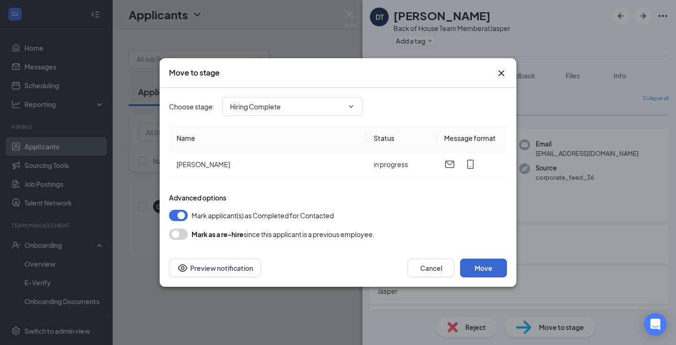 This screenshot has width=676, height=345. I want to click on b: Mark as a re-hire, so click(217, 234).